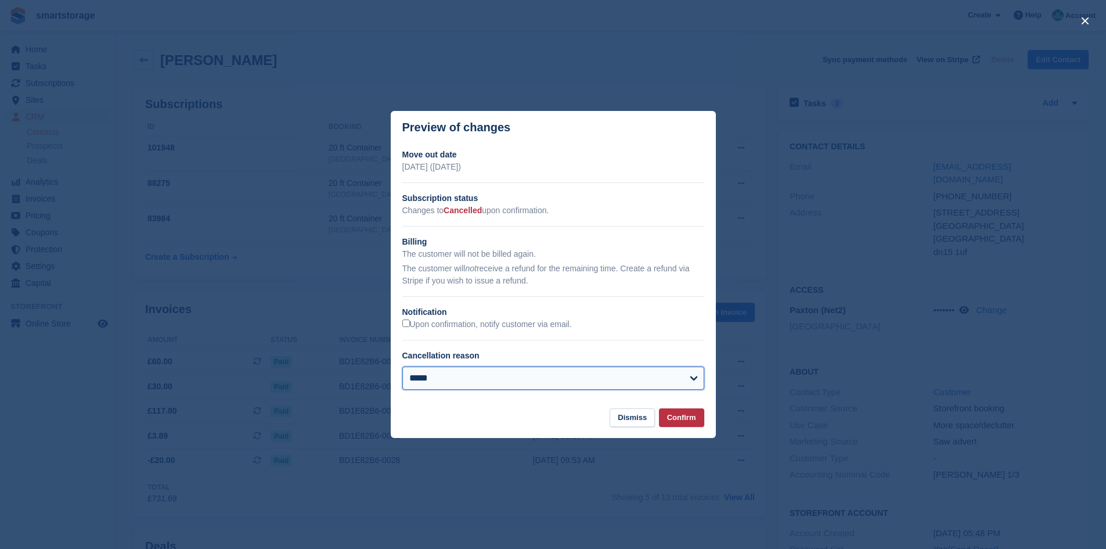 Image resolution: width=1106 pixels, height=549 pixels. Describe the element at coordinates (456, 127) in the screenshot. I see `p: Preview of changes` at that location.